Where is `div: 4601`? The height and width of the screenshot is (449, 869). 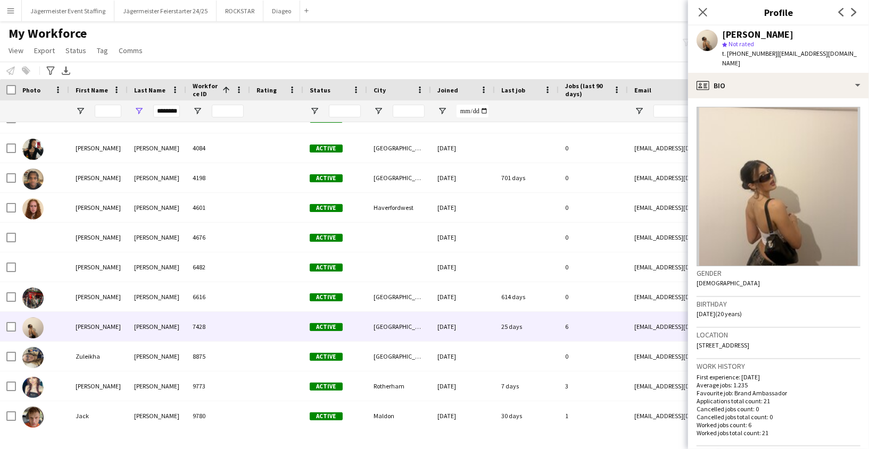
div: 4601 is located at coordinates (218, 207).